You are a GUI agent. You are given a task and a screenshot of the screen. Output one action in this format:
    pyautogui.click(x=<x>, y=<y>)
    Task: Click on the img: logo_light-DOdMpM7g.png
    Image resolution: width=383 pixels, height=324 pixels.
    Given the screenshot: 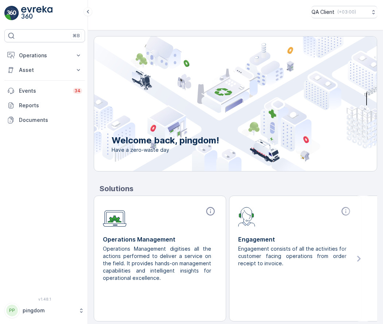 What is the action you would take?
    pyautogui.click(x=37, y=13)
    